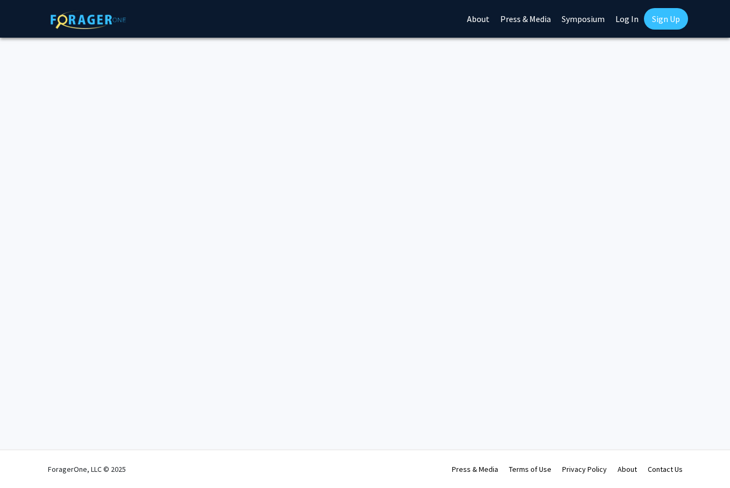 This screenshot has width=730, height=488. I want to click on a: Terms of Use, so click(530, 469).